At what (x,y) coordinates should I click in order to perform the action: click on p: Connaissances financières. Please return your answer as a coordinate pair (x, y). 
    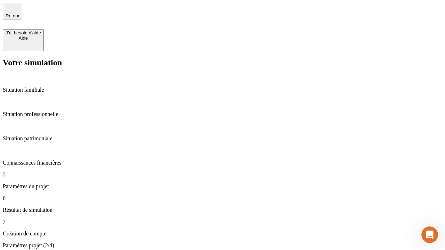
    Looking at the image, I should click on (223, 163).